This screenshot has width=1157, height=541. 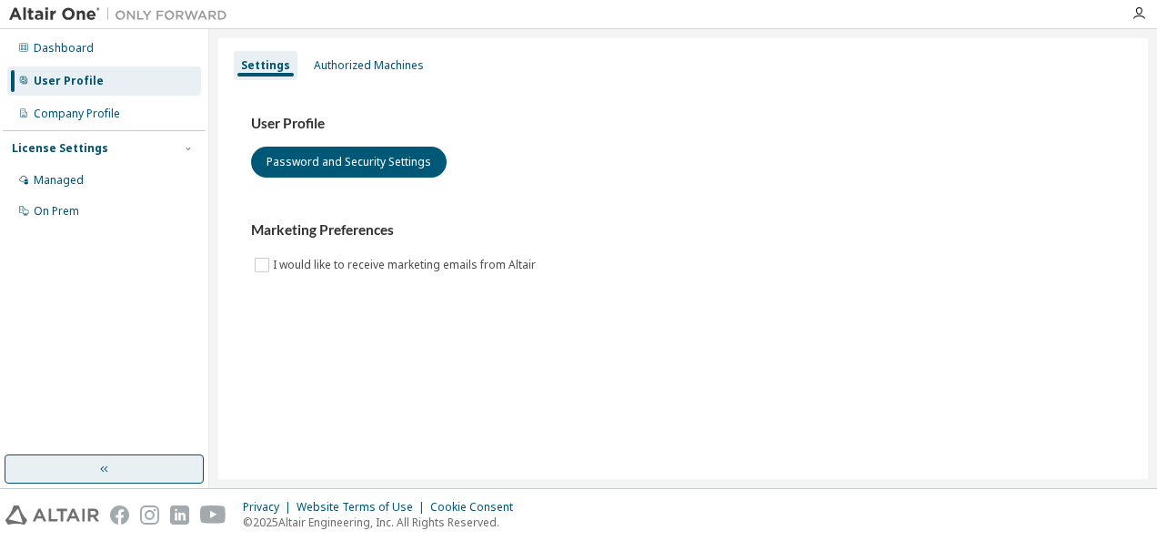 I want to click on div: Authorized Machines, so click(x=369, y=66).